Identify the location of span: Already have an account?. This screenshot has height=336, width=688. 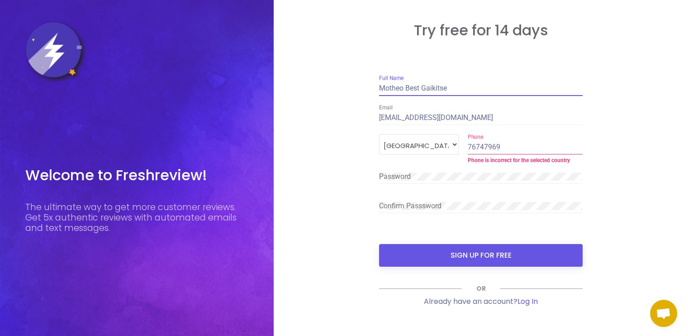
(481, 301).